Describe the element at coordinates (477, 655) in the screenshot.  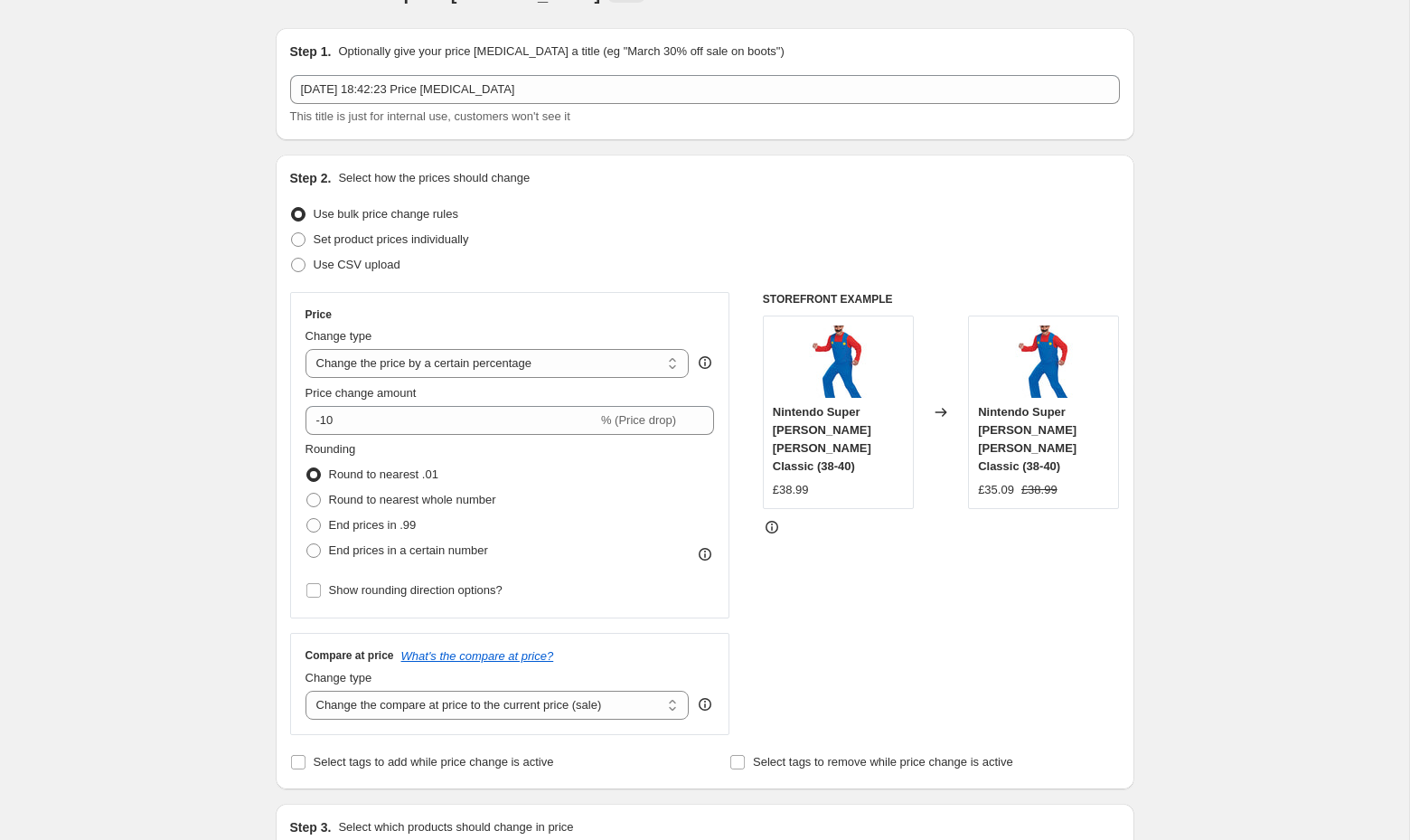
I see `button: What's the compare at price?` at that location.